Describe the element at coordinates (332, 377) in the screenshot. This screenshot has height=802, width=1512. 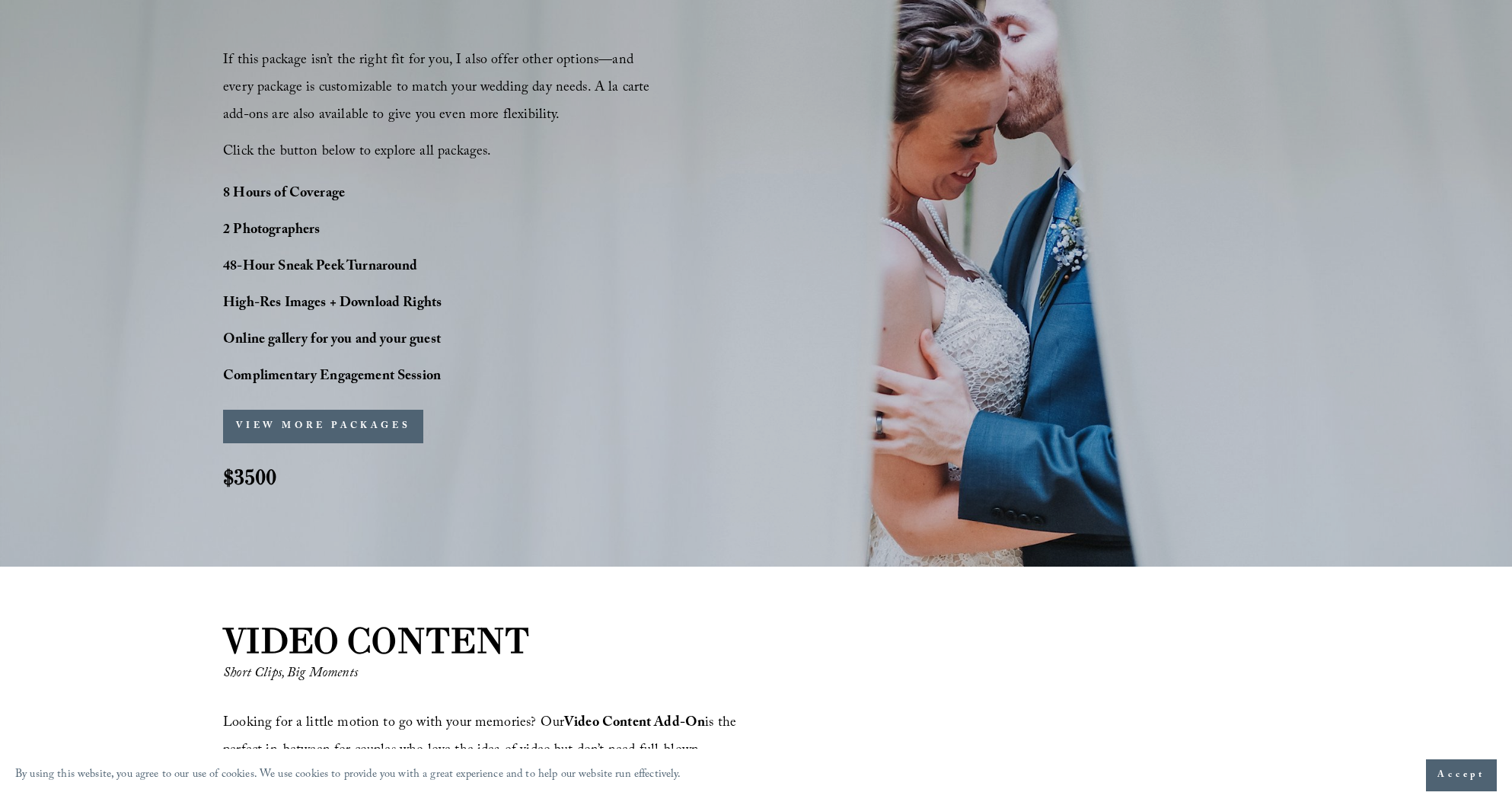
I see `strong: Complimentary Engagement Session` at that location.